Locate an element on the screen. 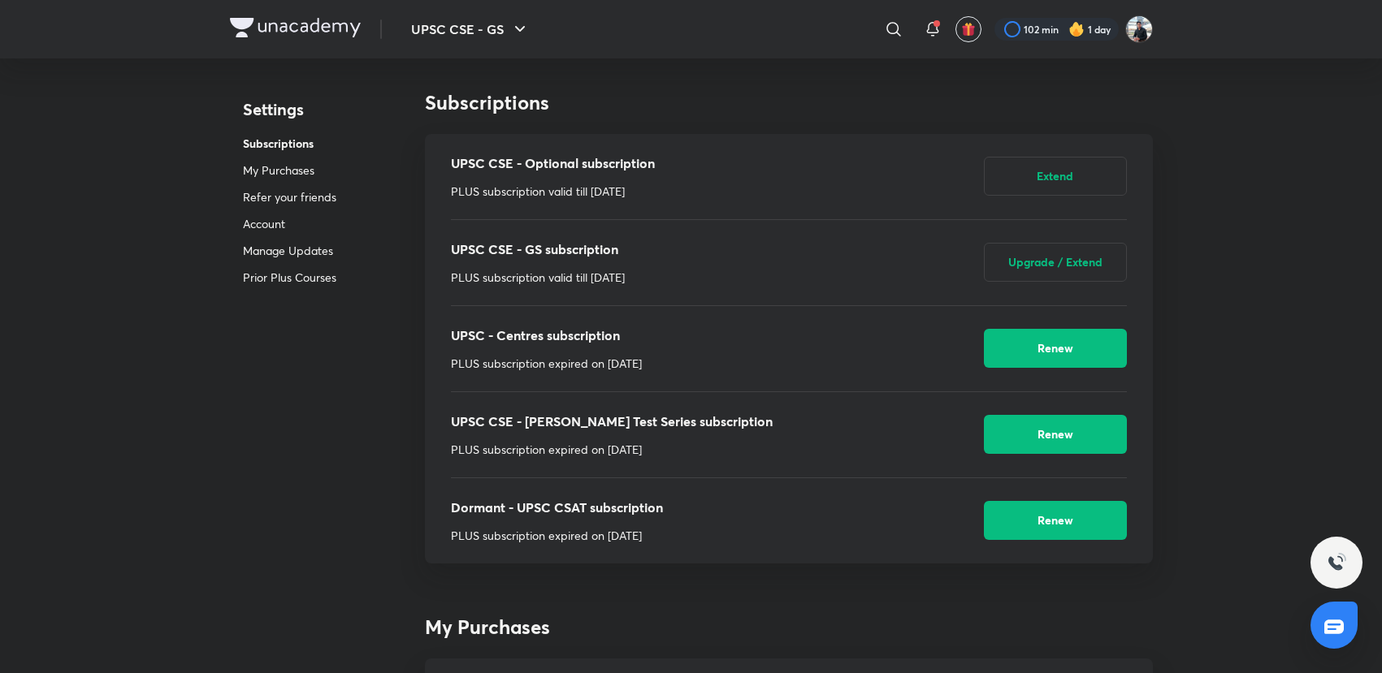 Image resolution: width=1382 pixels, height=673 pixels. h3: My Purchases is located at coordinates (789, 627).